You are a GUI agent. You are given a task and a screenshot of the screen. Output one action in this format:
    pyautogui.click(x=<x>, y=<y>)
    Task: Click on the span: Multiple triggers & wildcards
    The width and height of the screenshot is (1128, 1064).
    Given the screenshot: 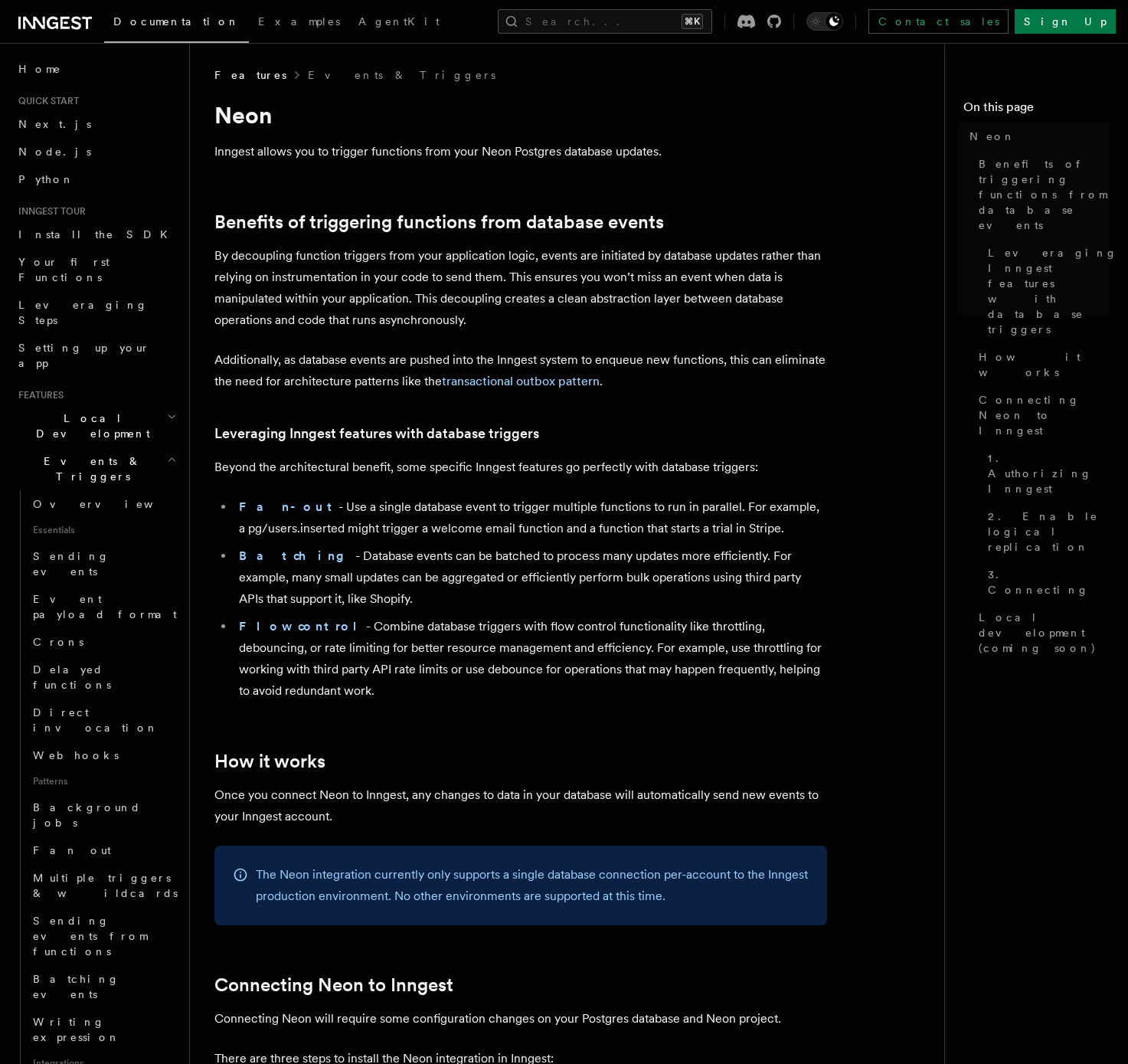 What is the action you would take?
    pyautogui.click(x=105, y=886)
    